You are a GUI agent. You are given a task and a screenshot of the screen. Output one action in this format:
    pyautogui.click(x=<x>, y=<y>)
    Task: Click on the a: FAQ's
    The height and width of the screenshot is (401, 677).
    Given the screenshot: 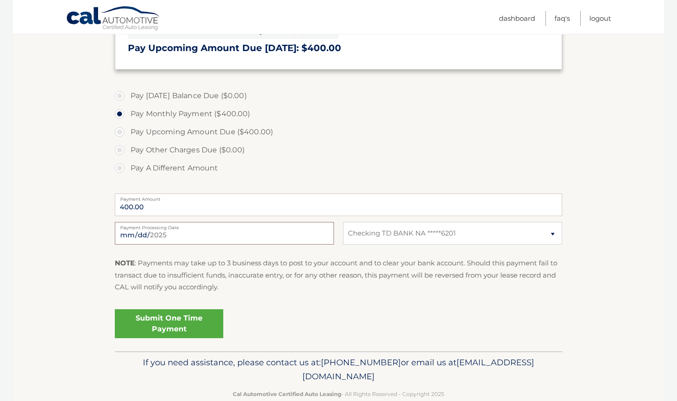 What is the action you would take?
    pyautogui.click(x=562, y=18)
    